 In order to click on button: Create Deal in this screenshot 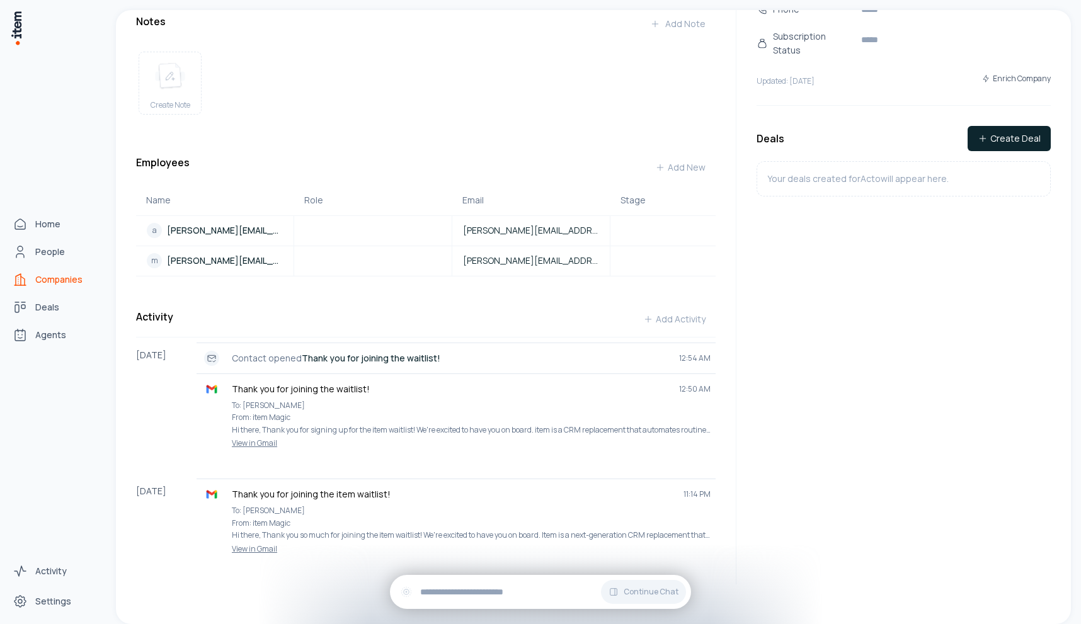, I will do `click(1009, 139)`.